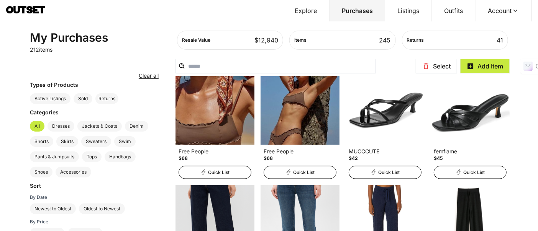 This screenshot has width=538, height=231. What do you see at coordinates (125, 142) in the screenshot?
I see `label: Swim` at bounding box center [125, 142].